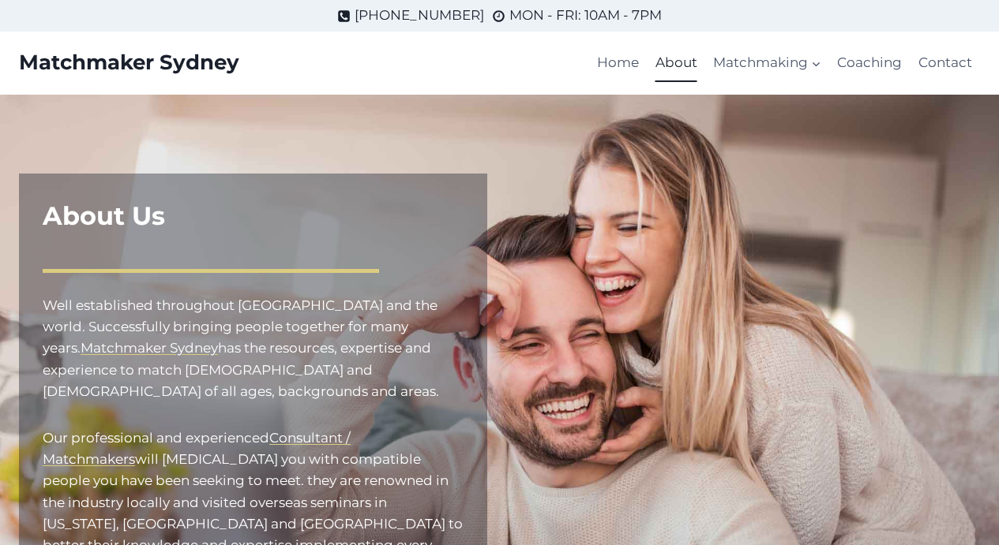 The height and width of the screenshot is (545, 999). I want to click on span: Matchmaking, so click(766, 62).